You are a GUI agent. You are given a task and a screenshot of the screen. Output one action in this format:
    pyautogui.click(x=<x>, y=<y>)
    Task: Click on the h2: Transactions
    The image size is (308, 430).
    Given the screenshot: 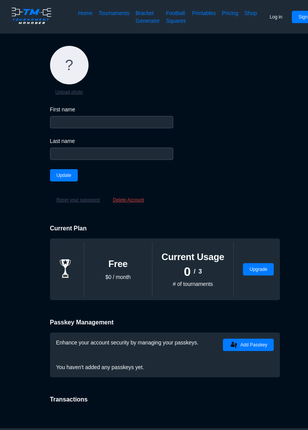 What is the action you would take?
    pyautogui.click(x=69, y=399)
    